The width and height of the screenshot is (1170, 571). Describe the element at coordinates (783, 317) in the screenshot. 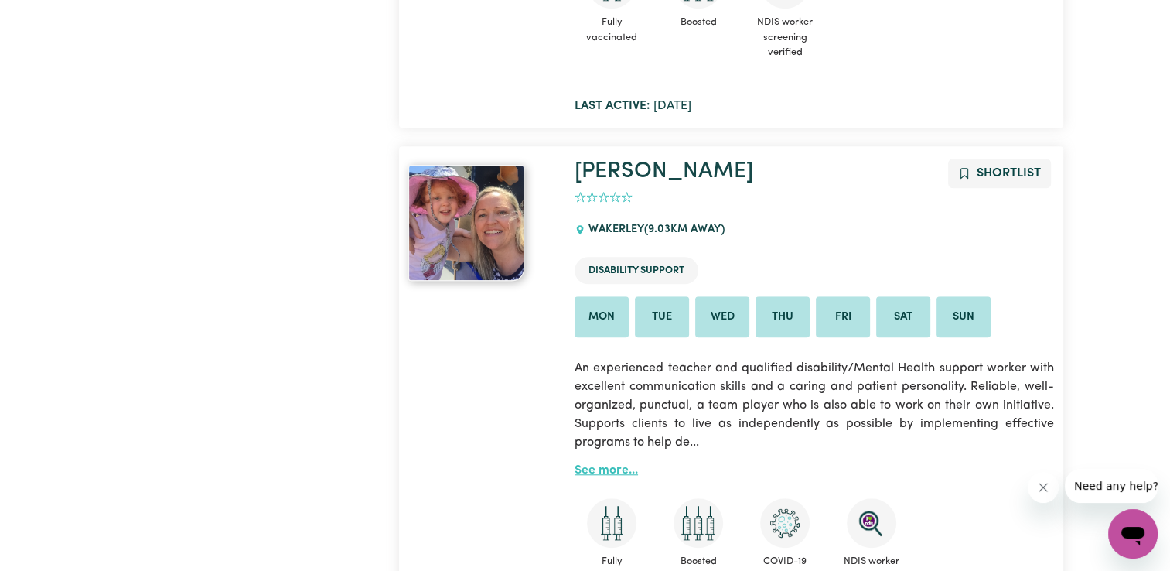

I see `li: Available on Thu` at that location.